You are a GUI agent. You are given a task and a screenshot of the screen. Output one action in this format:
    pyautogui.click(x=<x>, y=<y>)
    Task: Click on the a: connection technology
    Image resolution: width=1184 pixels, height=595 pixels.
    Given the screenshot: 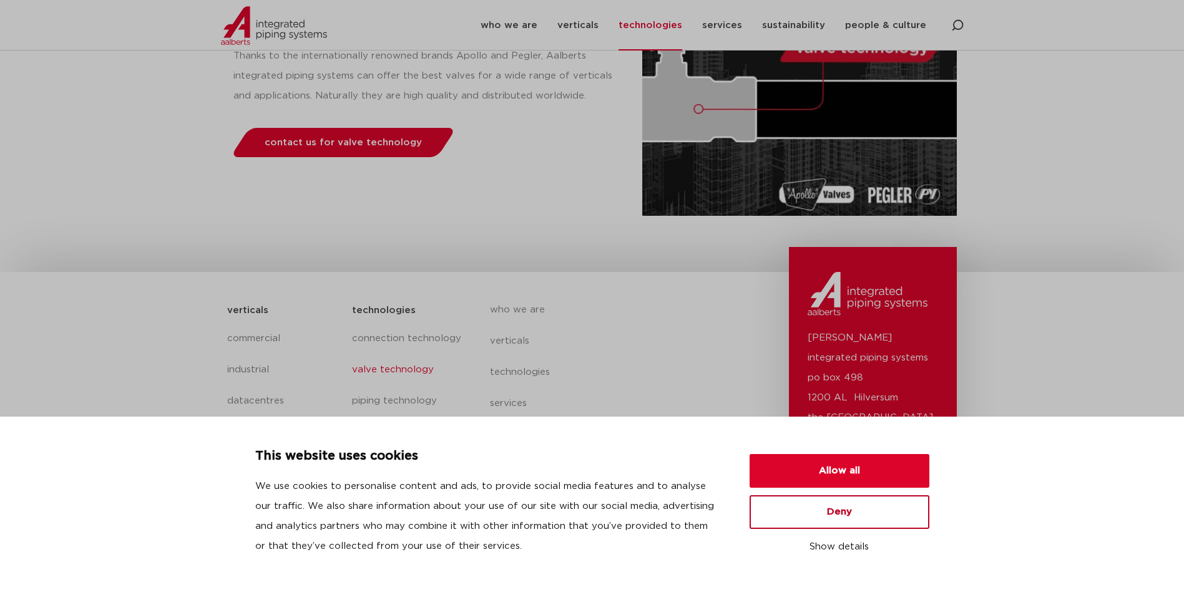 What is the action you would take?
    pyautogui.click(x=408, y=339)
    